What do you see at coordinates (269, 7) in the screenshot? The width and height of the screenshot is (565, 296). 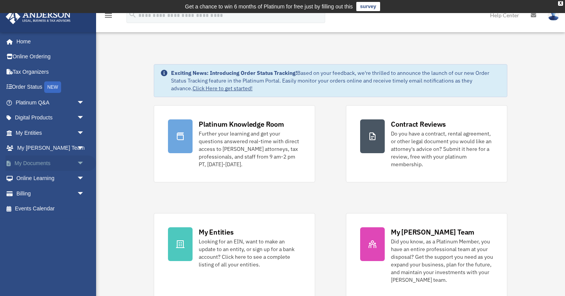 I see `div: Get a chance to win 6 months of Platinum for free just by filling out this` at bounding box center [269, 7].